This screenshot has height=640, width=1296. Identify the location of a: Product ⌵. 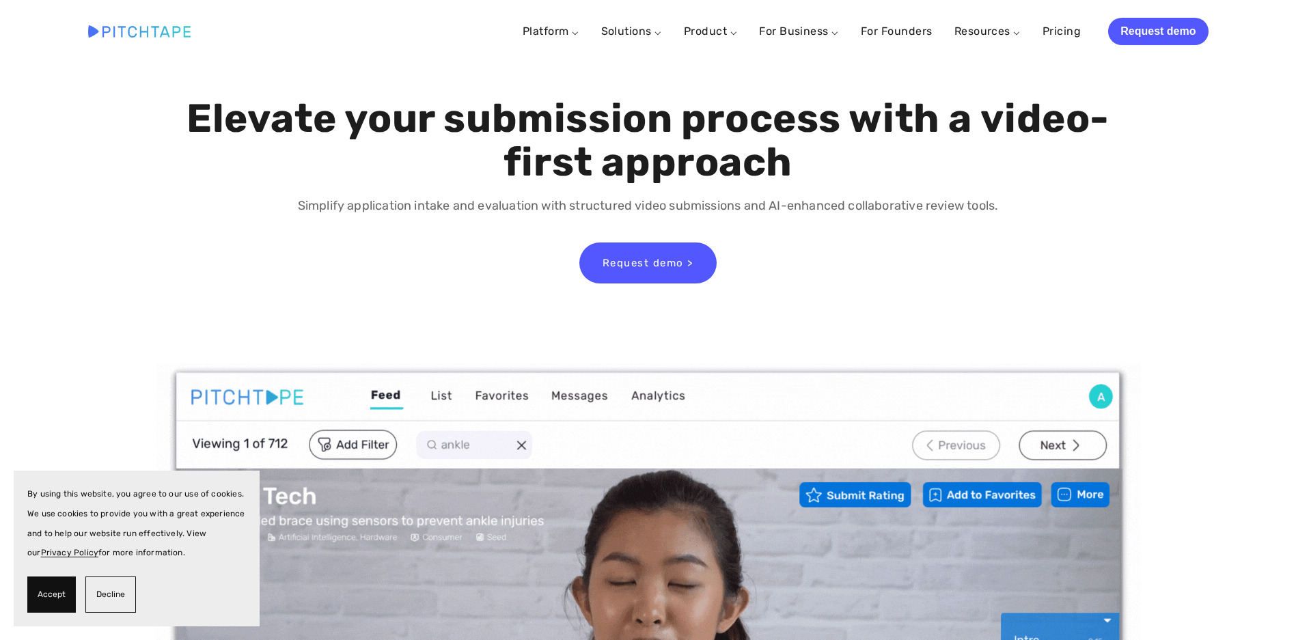
(711, 31).